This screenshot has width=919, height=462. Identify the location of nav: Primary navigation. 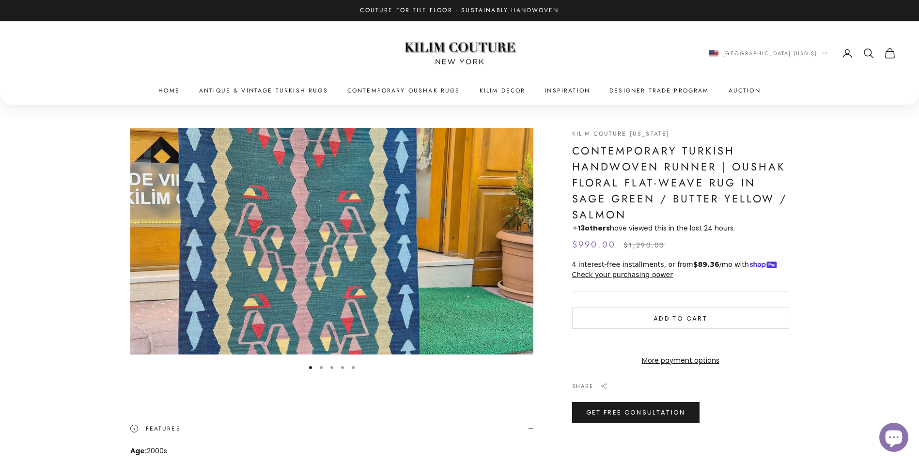
(459, 91).